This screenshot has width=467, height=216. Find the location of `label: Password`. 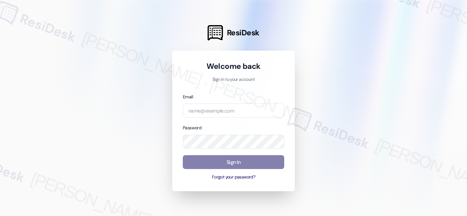

label: Password is located at coordinates (192, 128).